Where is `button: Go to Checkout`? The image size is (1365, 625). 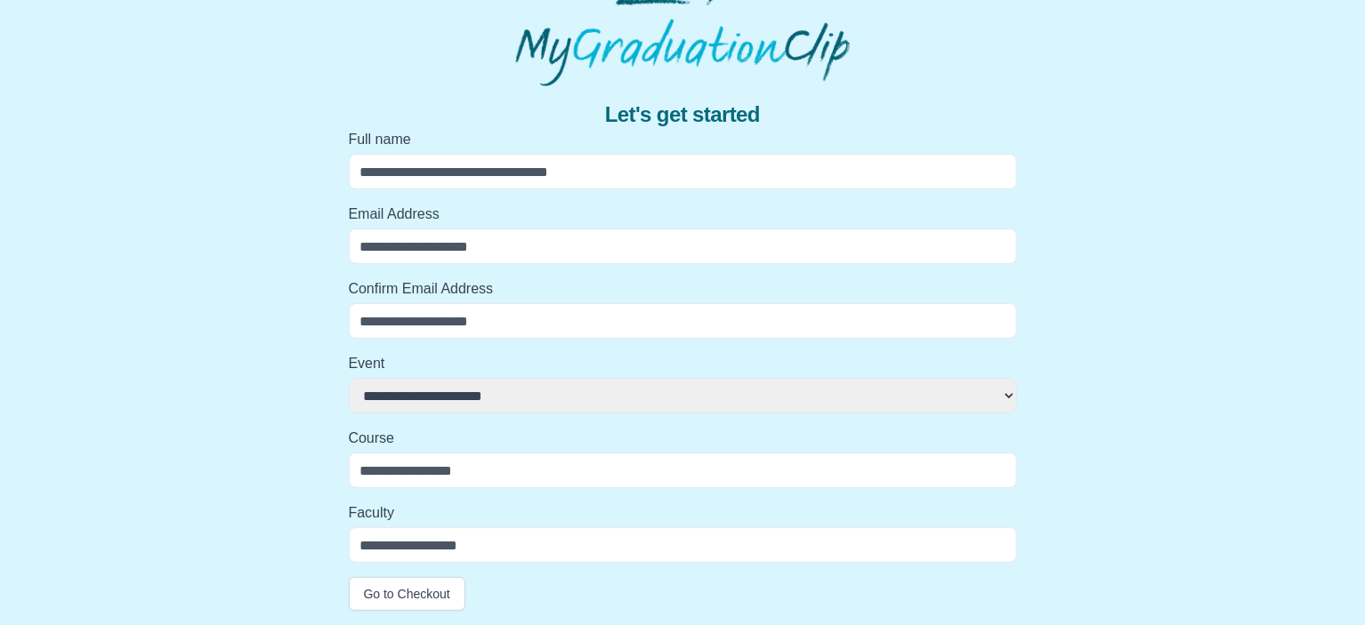 button: Go to Checkout is located at coordinates (407, 594).